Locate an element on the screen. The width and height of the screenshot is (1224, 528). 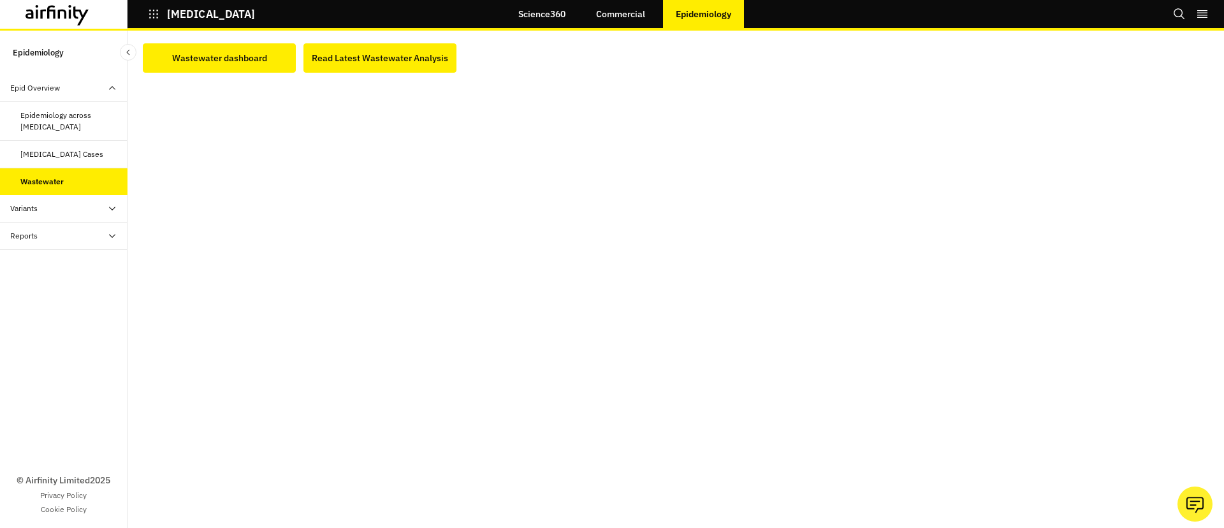
button: Search is located at coordinates (1179, 14).